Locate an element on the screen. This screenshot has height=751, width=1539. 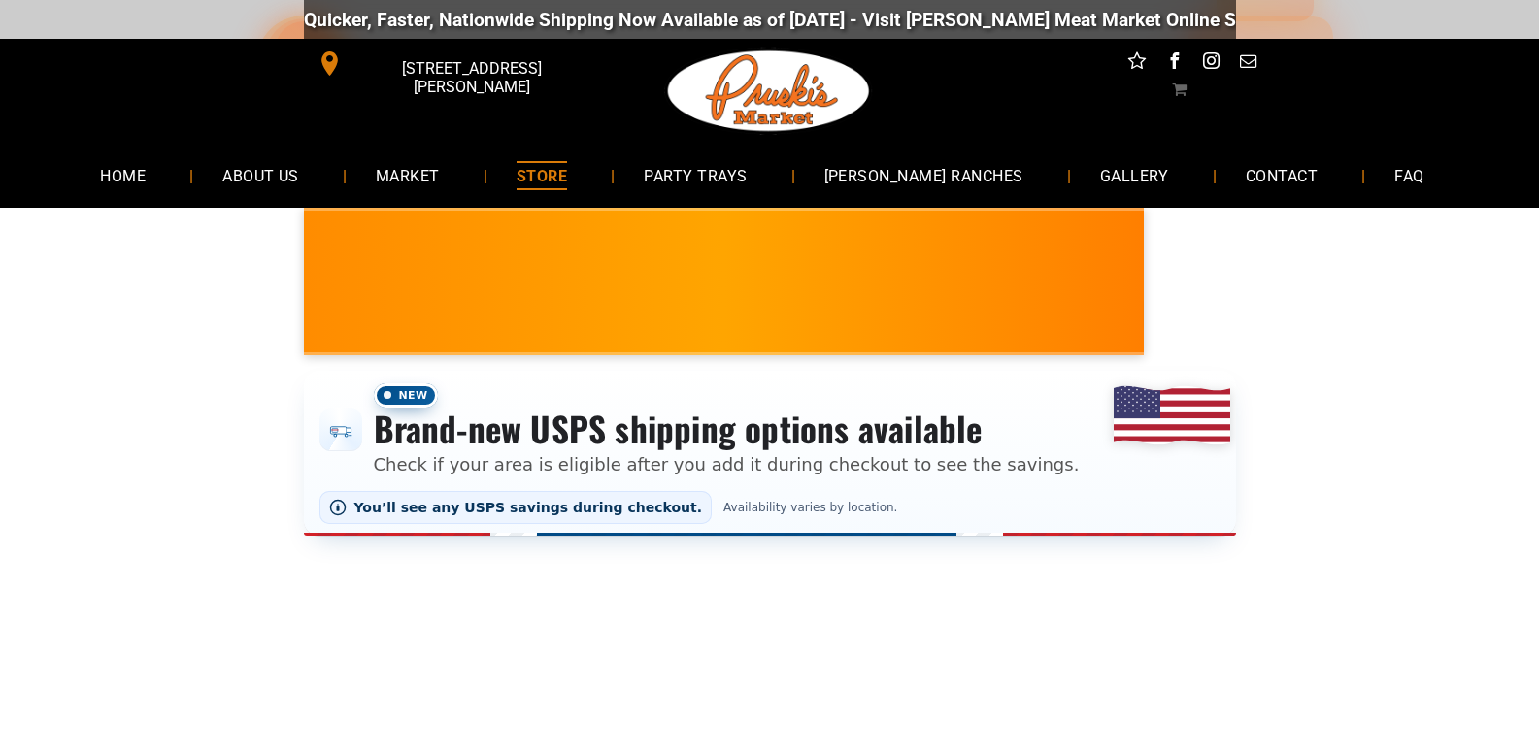
p: Check if your area is eligible after you add it during checkout to see the savings. is located at coordinates (726, 464).